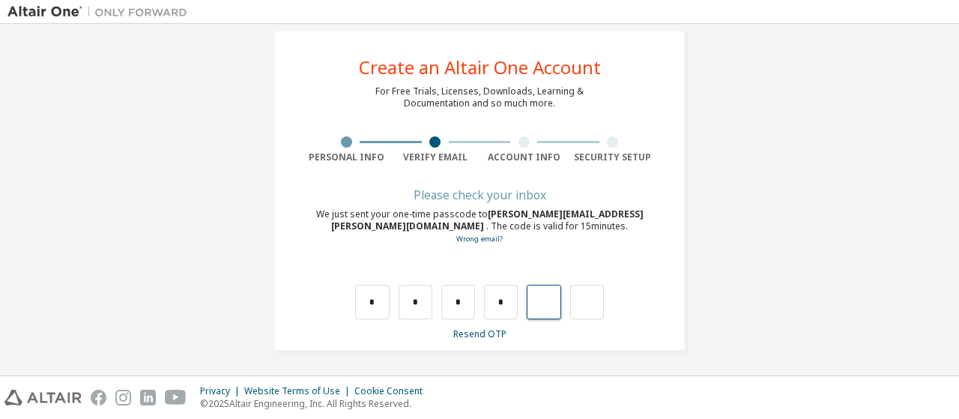 The height and width of the screenshot is (419, 959). I want to click on div: Security Setup, so click(613, 157).